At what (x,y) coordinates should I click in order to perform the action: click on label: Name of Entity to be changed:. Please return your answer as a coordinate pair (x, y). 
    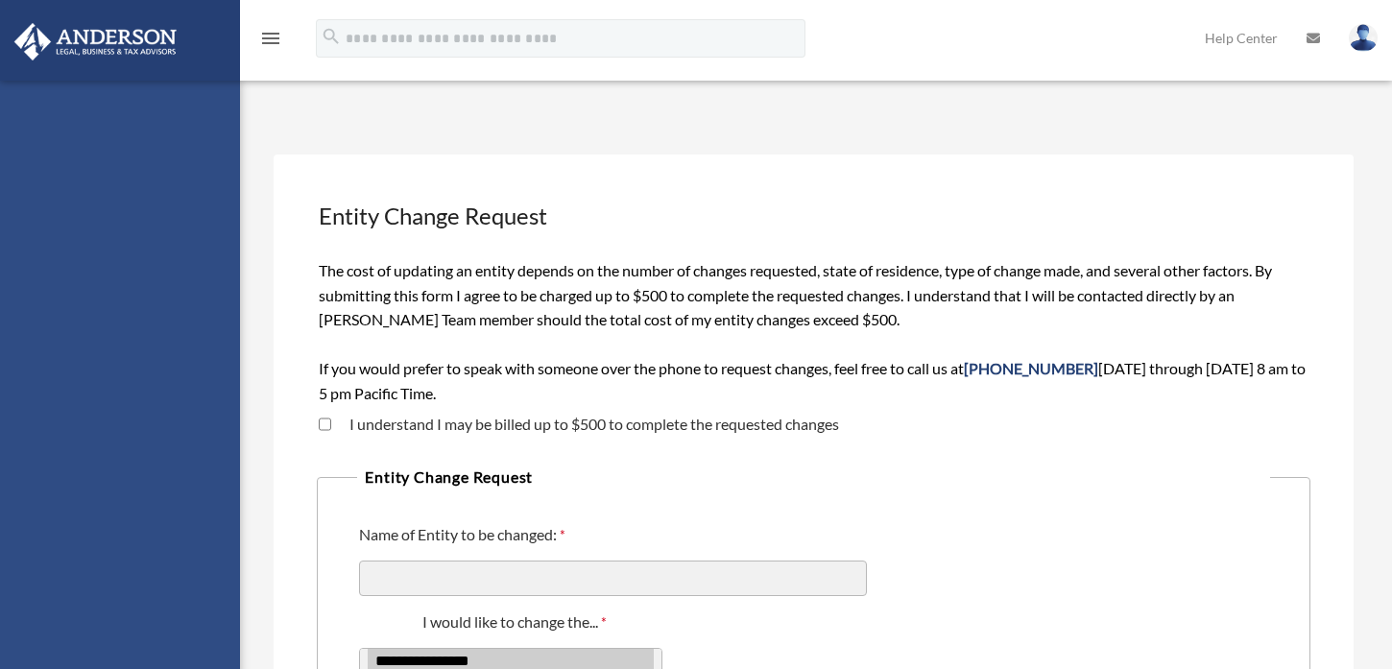
    Looking at the image, I should click on (465, 537).